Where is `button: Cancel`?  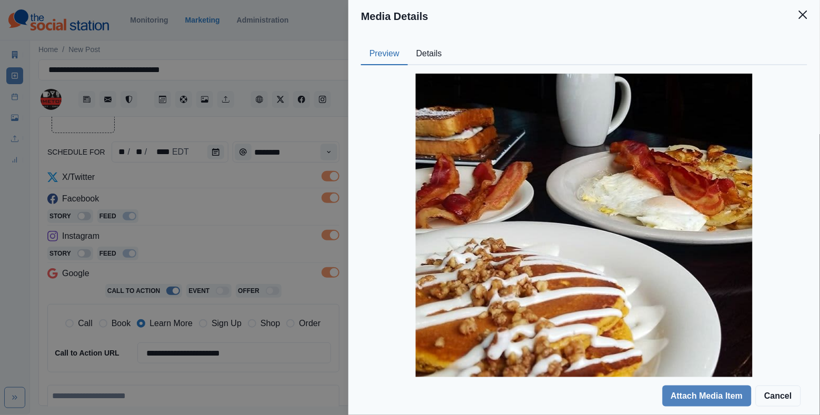
button: Cancel is located at coordinates (778, 396).